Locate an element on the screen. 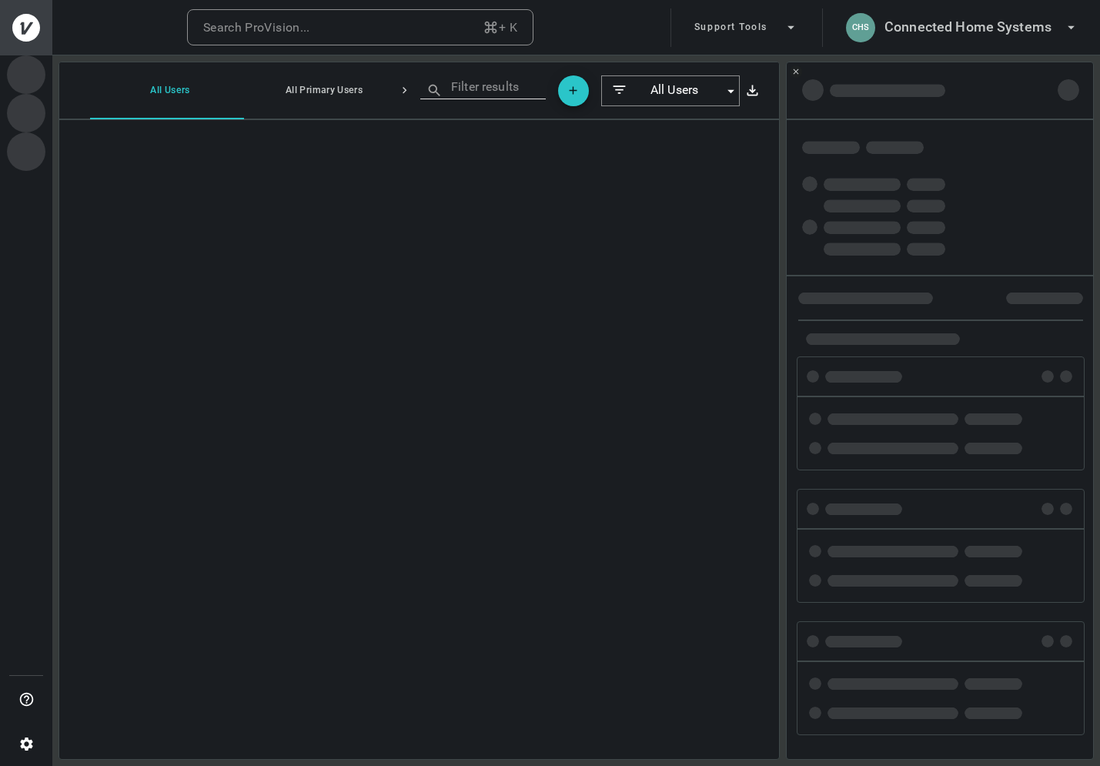 The width and height of the screenshot is (1100, 766). div: CHS is located at coordinates (861, 28).